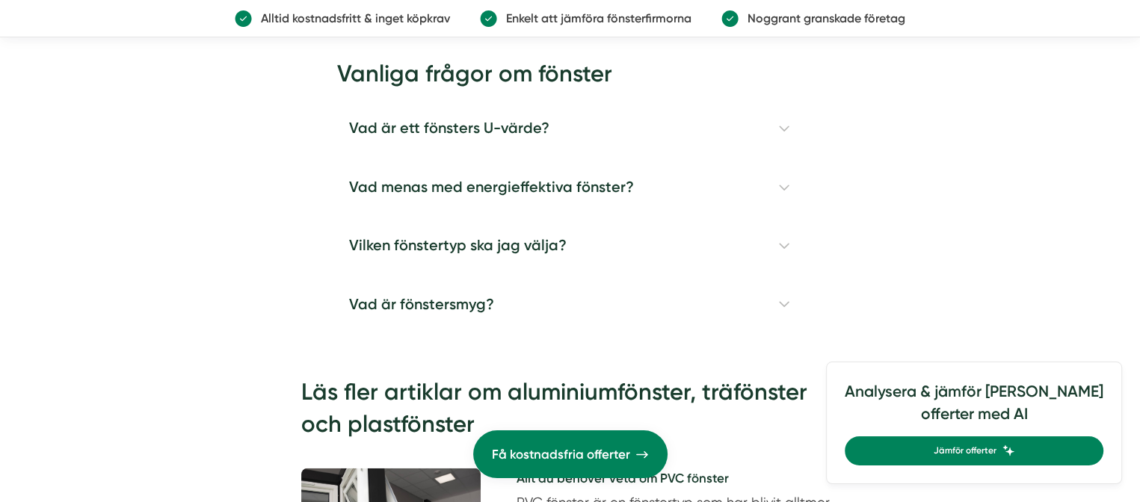 Image resolution: width=1140 pixels, height=502 pixels. What do you see at coordinates (571, 129) in the screenshot?
I see `h4: Vad är ett fönsters U-värde?` at bounding box center [571, 129].